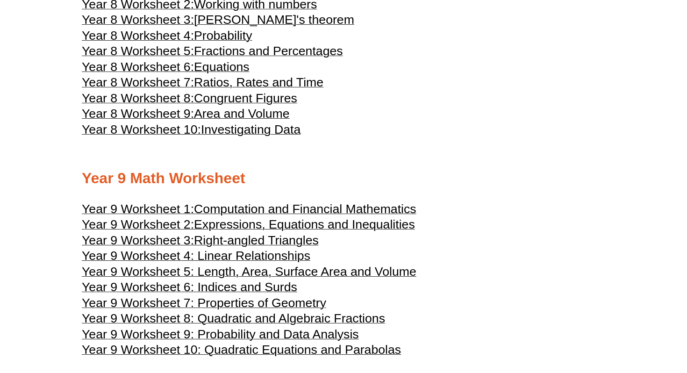 The image size is (687, 373). I want to click on span: Year 8 Worksheet 9:, so click(138, 114).